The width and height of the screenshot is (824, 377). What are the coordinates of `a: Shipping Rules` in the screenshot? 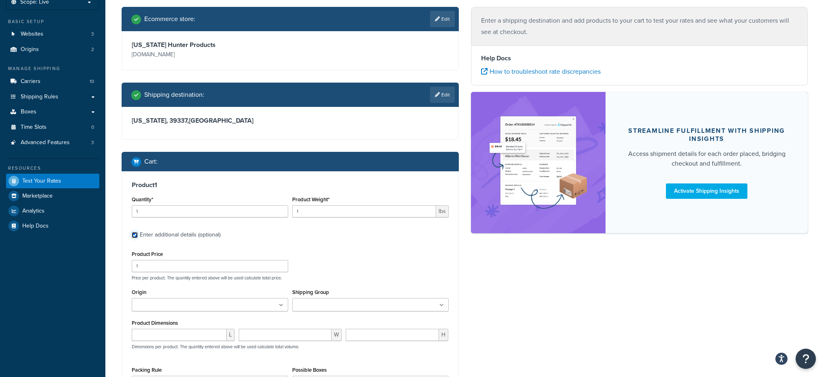 It's located at (53, 97).